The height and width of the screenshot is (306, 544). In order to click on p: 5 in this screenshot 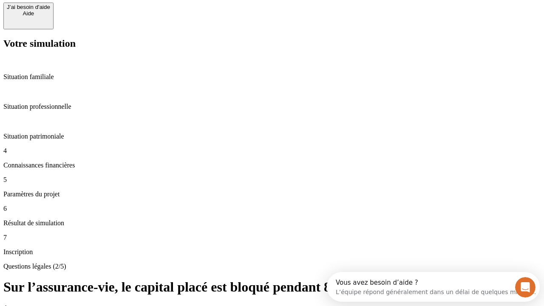, I will do `click(272, 180)`.